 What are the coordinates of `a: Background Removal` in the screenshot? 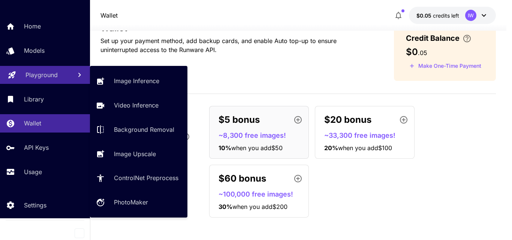 It's located at (139, 130).